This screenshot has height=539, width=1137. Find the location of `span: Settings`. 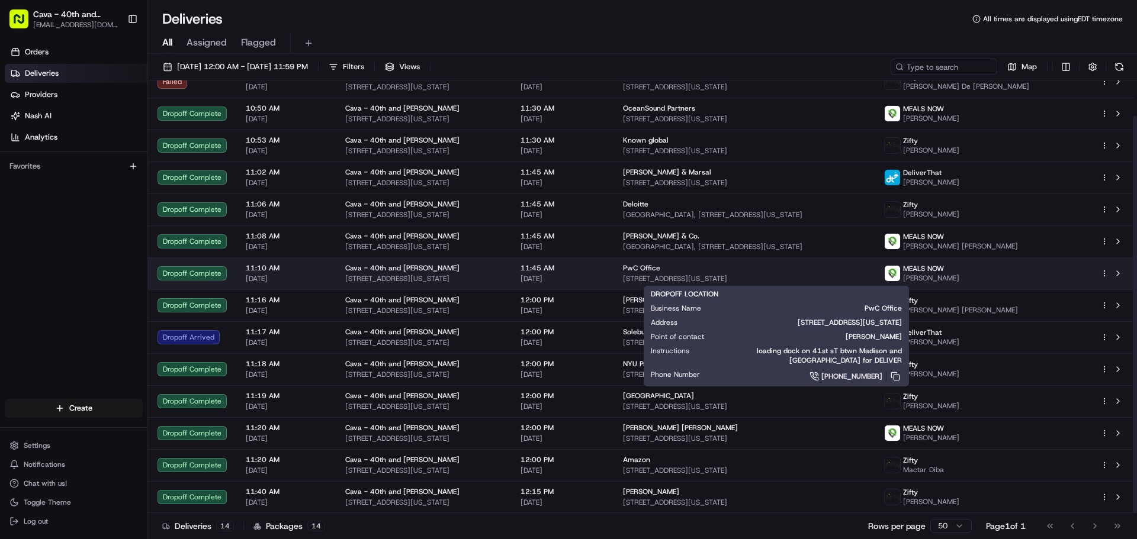

span: Settings is located at coordinates (37, 446).